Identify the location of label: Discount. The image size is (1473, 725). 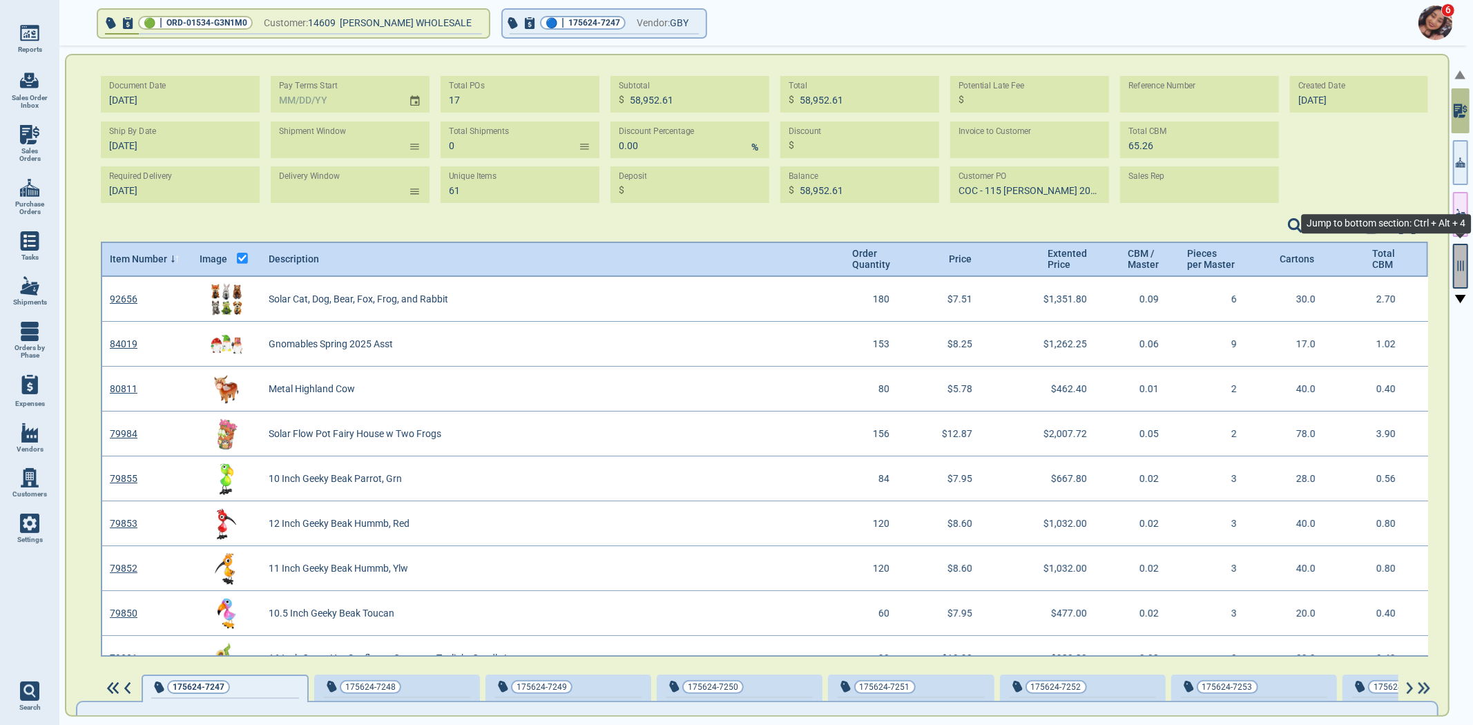
(804, 131).